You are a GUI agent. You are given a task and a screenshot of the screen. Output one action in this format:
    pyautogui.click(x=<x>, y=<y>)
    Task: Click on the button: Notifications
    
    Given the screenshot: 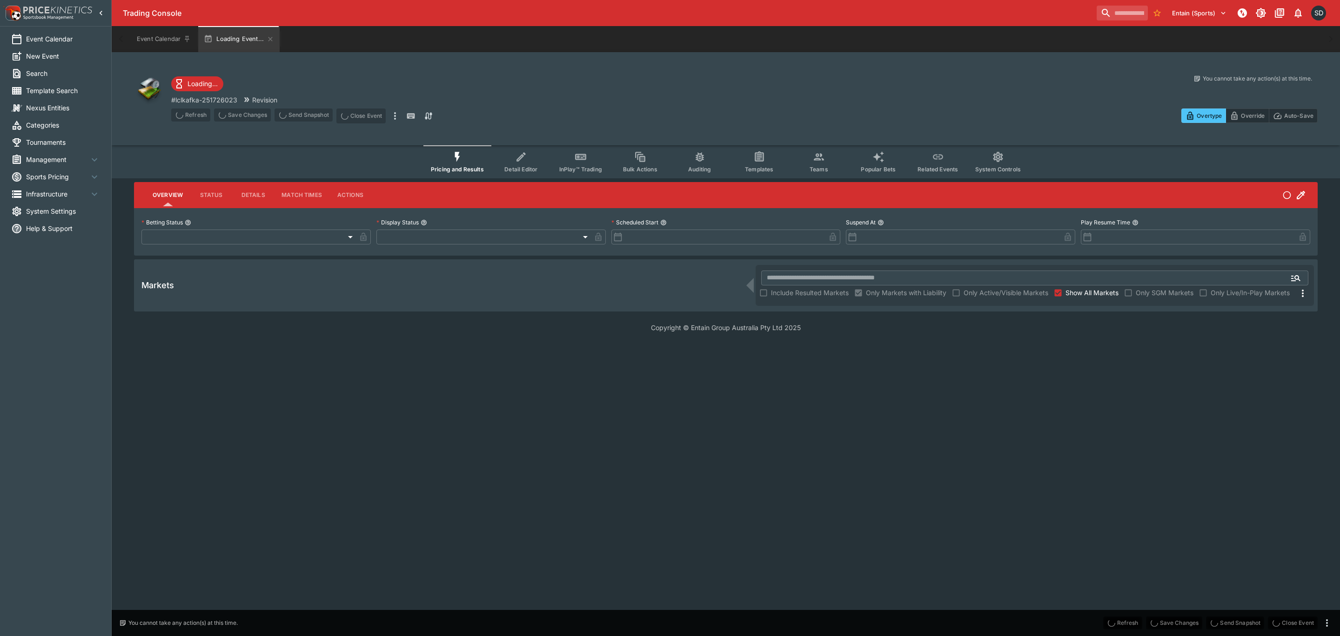 What is the action you would take?
    pyautogui.click(x=1298, y=13)
    